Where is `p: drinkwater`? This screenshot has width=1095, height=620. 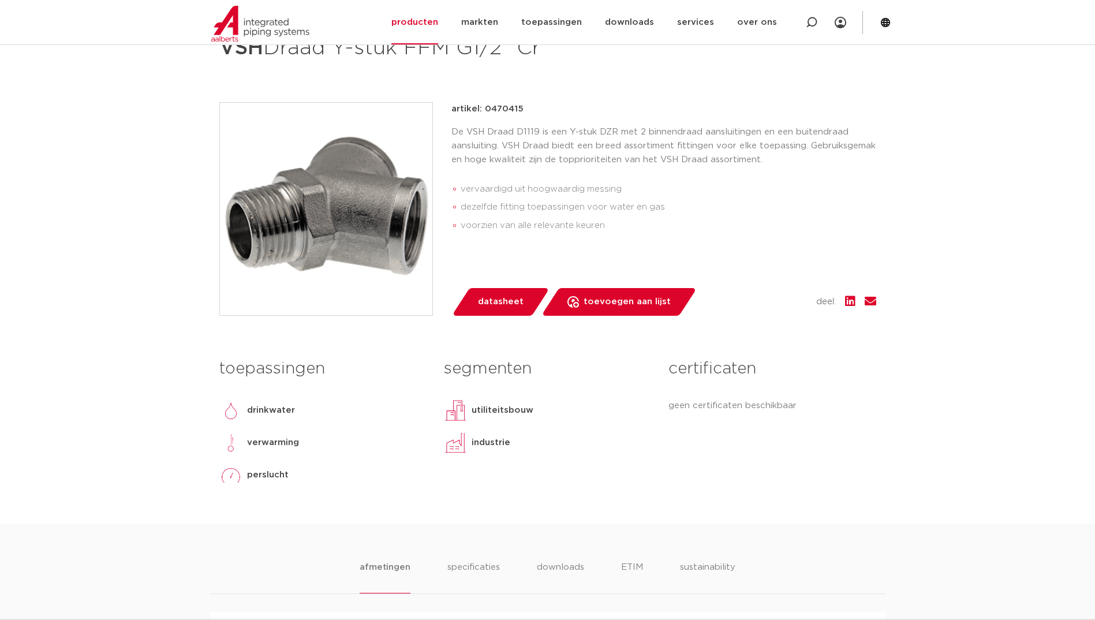 p: drinkwater is located at coordinates (271, 411).